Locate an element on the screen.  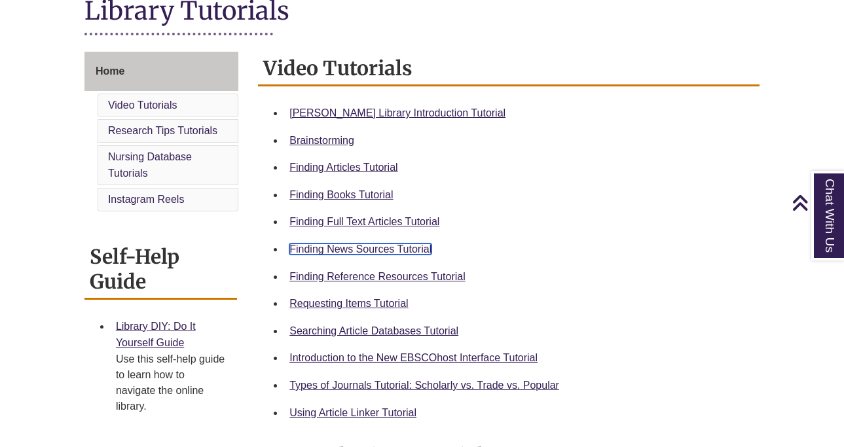
a: Requesting Items Tutorial is located at coordinates (348, 303).